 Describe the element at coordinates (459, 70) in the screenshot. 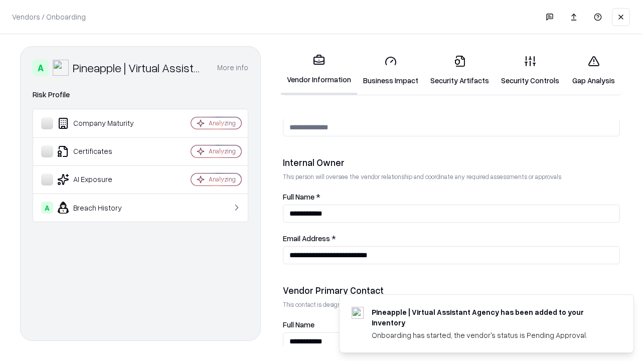

I see `a: Security Artifacts` at that location.